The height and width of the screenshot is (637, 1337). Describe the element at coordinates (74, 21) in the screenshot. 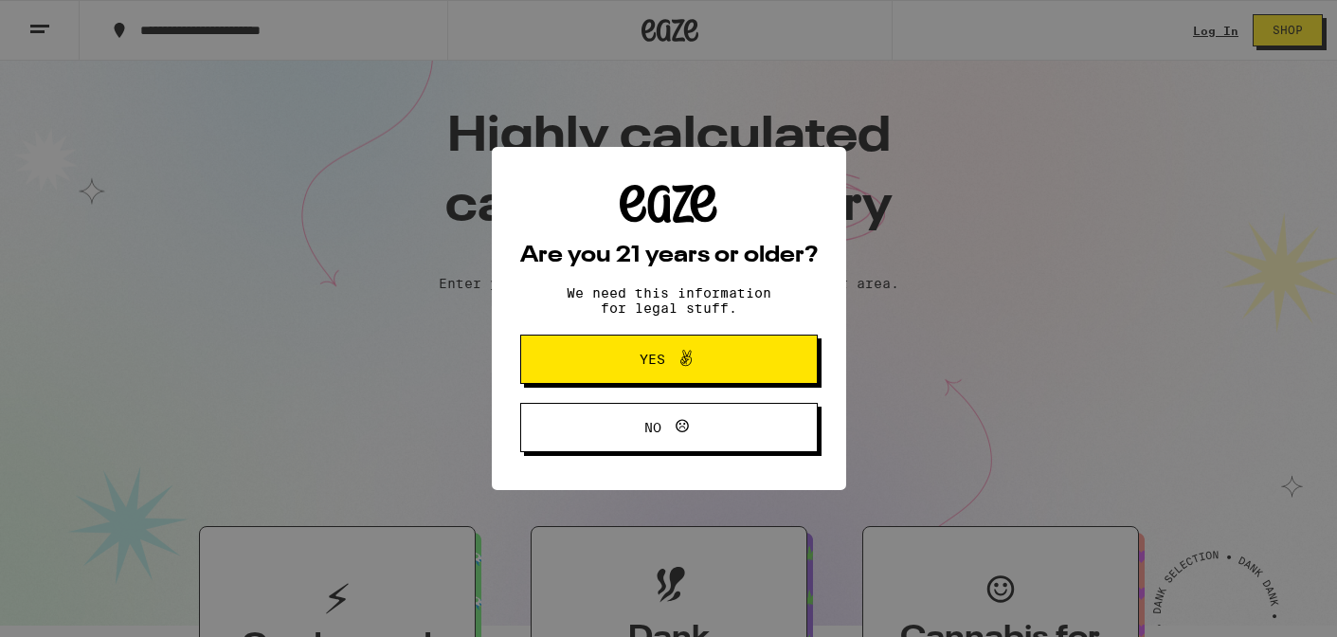

I see `span: Hi. Need any help?` at that location.